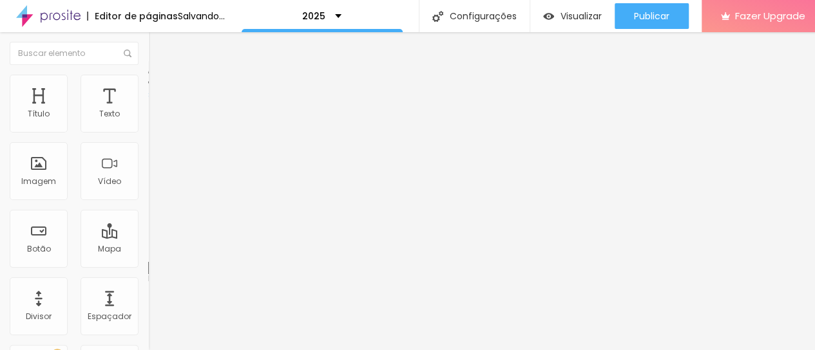  What do you see at coordinates (74, 53) in the screenshot?
I see `input: Buscar elemento` at bounding box center [74, 53].